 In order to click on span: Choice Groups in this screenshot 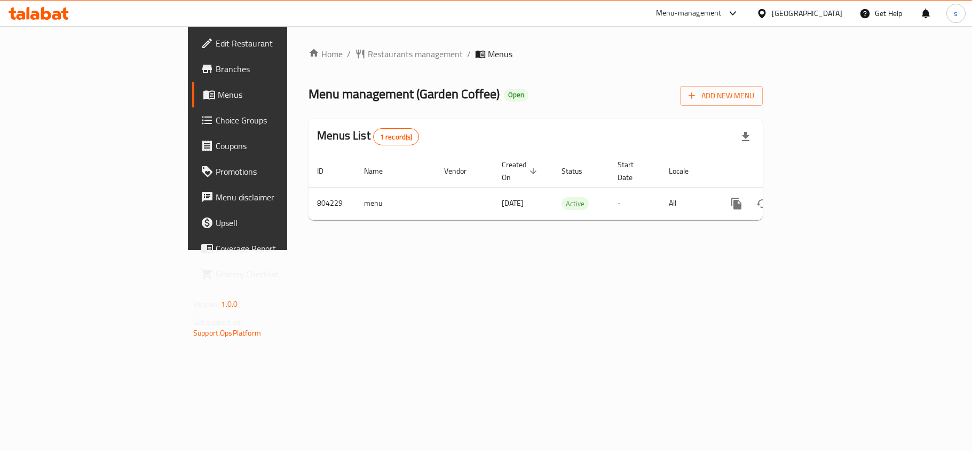, I will do `click(279, 120)`.